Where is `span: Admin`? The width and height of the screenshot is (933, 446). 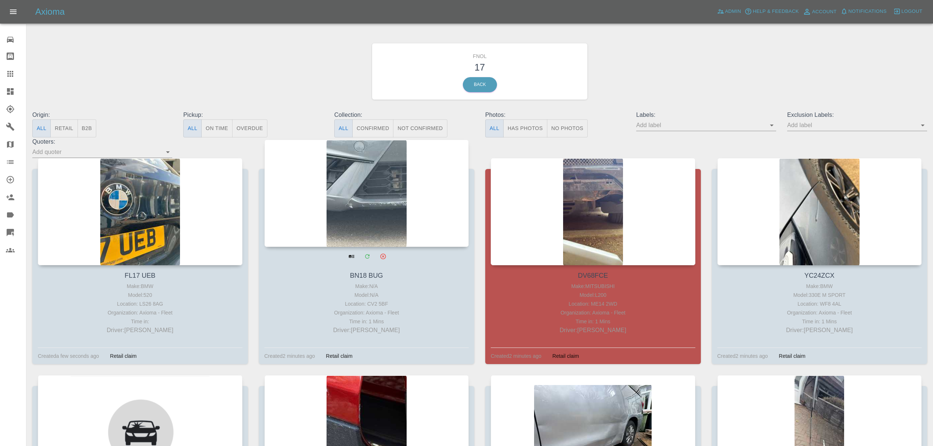
span: Admin is located at coordinates (733, 11).